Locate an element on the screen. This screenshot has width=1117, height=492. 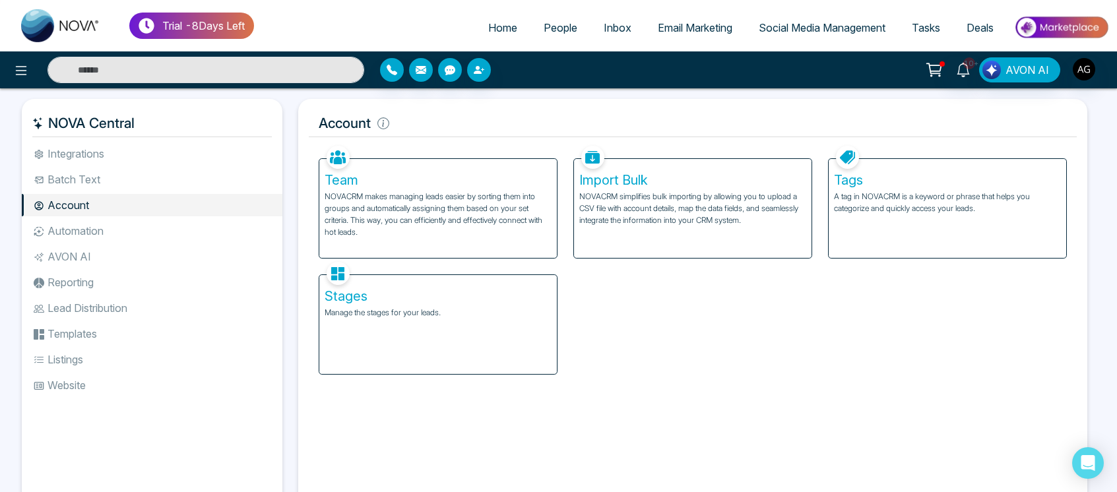
img: Market-place.gif is located at coordinates (1061, 27).